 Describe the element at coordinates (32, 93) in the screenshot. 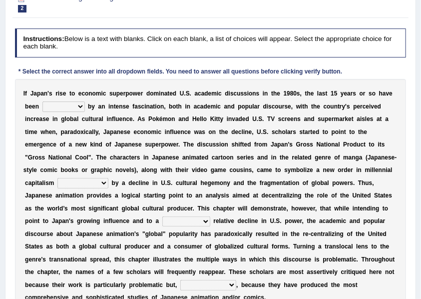

I see `b: J` at that location.